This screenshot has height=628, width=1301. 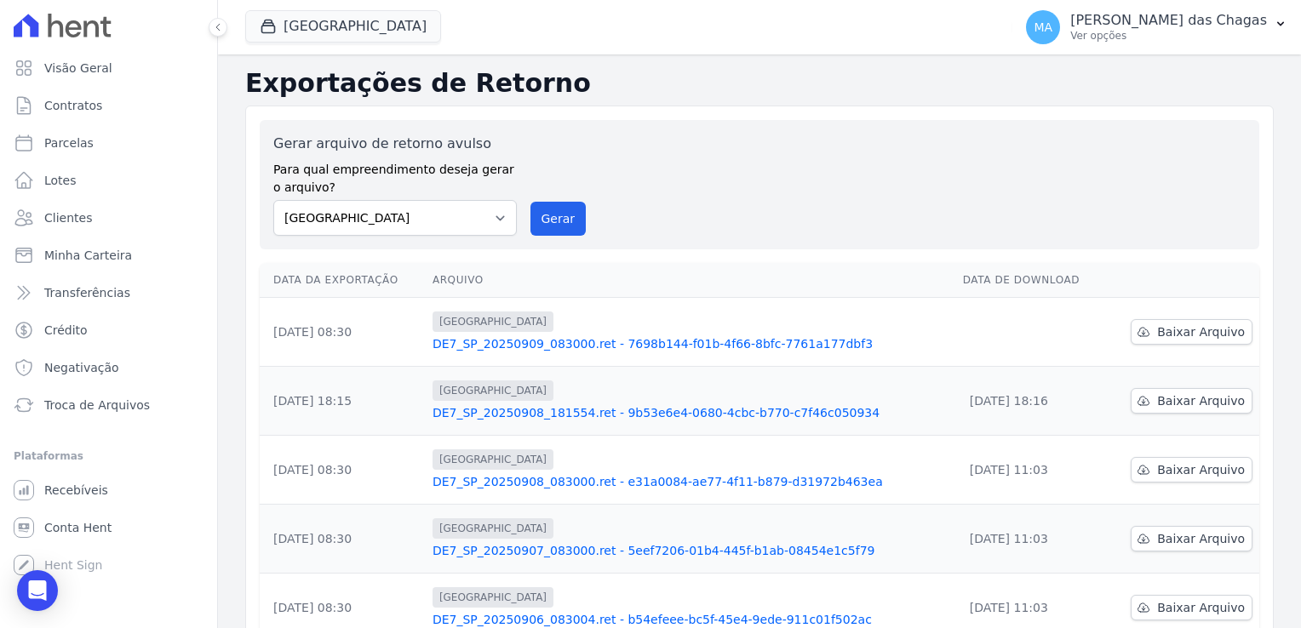 What do you see at coordinates (108, 456) in the screenshot?
I see `div: Plataformas` at bounding box center [108, 456].